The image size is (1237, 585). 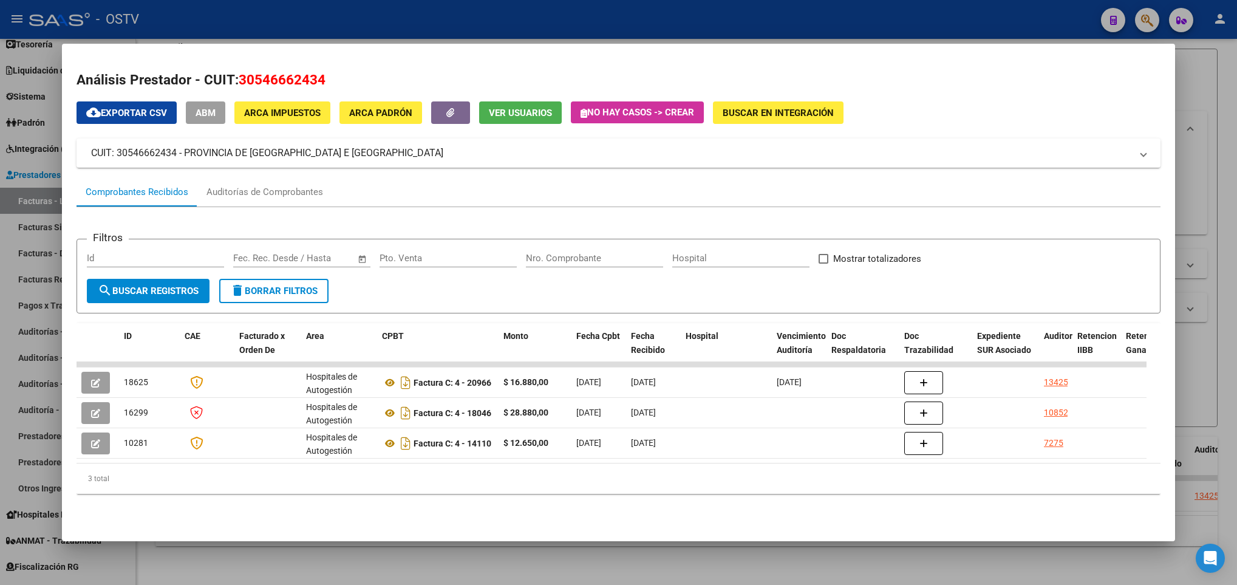 I want to click on span: ARCA Padrón, so click(x=381, y=113).